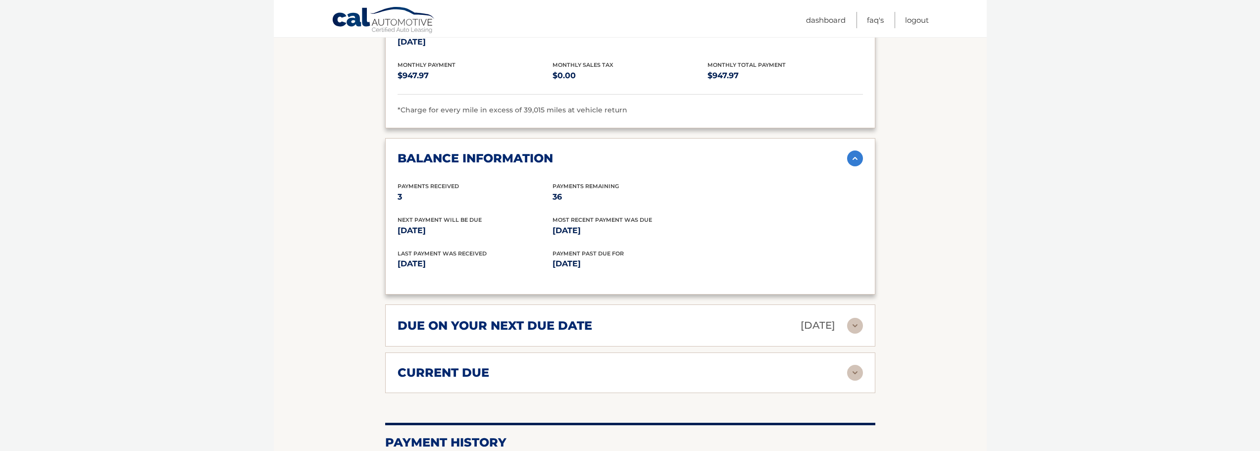 Image resolution: width=1260 pixels, height=451 pixels. I want to click on span: Payment past due for, so click(588, 254).